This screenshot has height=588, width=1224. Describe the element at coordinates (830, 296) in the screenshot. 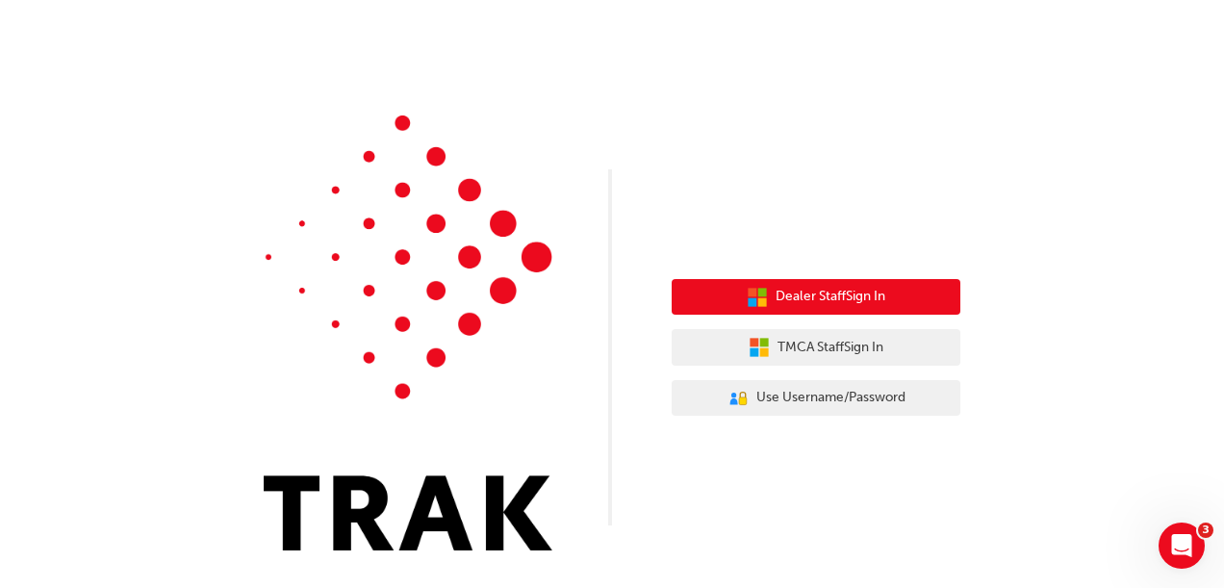

I see `span: Dealer Staff Sign In` at that location.